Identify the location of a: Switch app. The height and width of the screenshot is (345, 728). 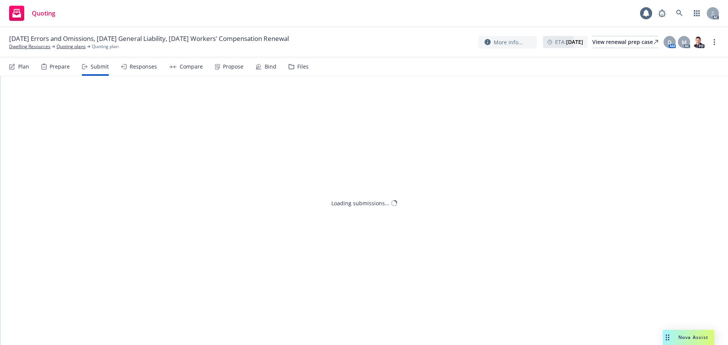
(697, 13).